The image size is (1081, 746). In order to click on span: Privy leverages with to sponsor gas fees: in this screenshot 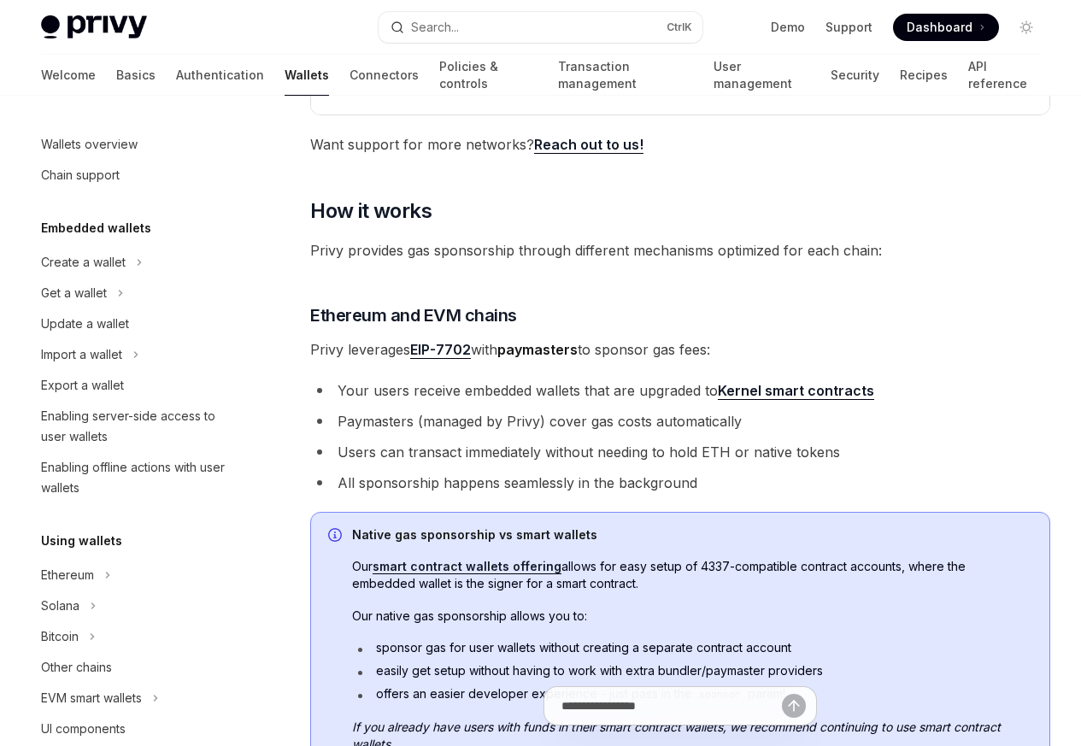, I will do `click(681, 350)`.